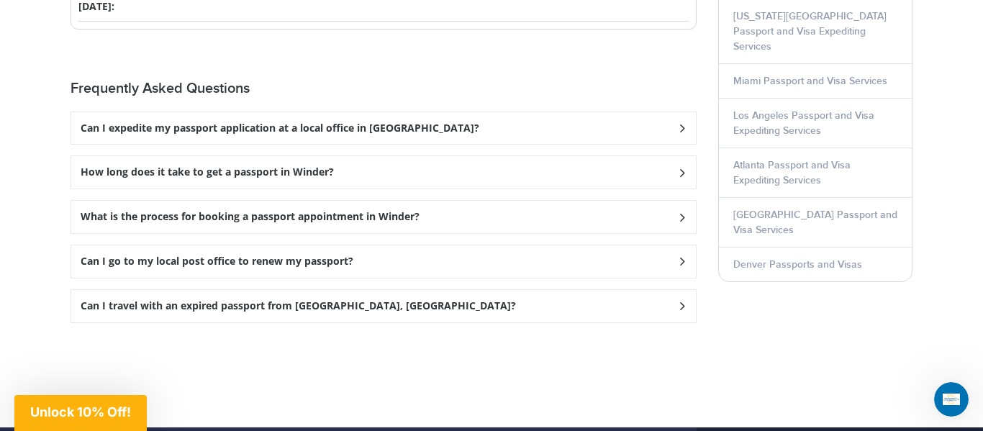 This screenshot has width=983, height=431. What do you see at coordinates (804, 123) in the screenshot?
I see `a: Los Angeles Passport and Visa Expediting Services` at bounding box center [804, 123].